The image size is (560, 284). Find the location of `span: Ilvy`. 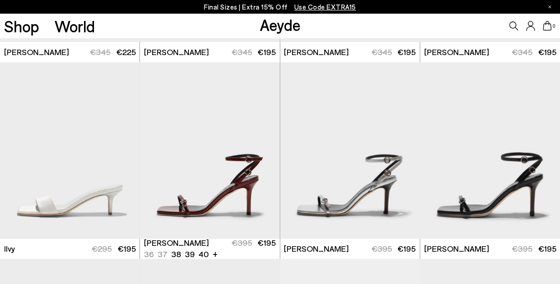

span: Ilvy is located at coordinates (10, 248).